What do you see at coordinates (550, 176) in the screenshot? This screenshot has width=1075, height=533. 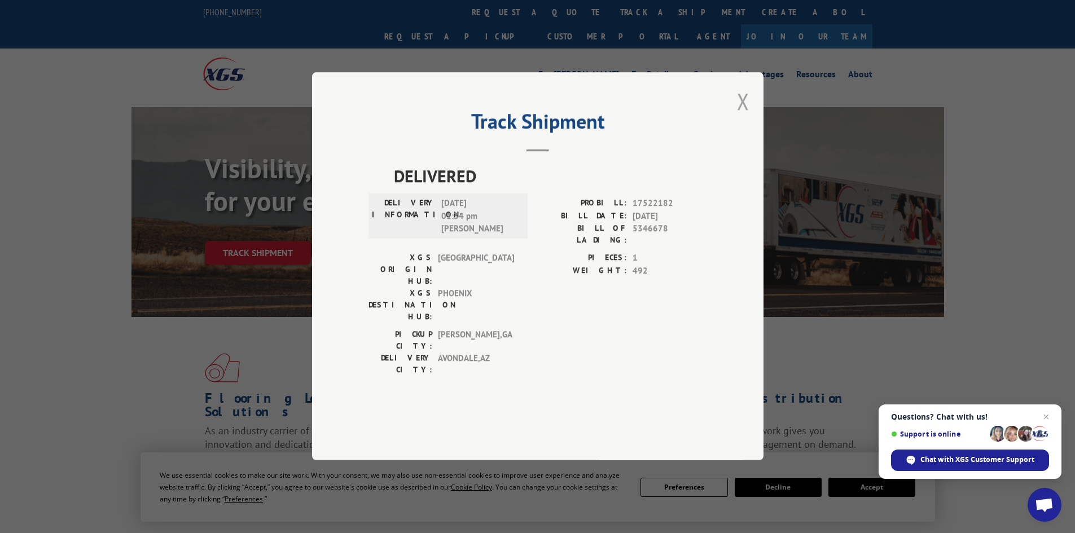 I see `span: DELIVERED` at bounding box center [550, 176].